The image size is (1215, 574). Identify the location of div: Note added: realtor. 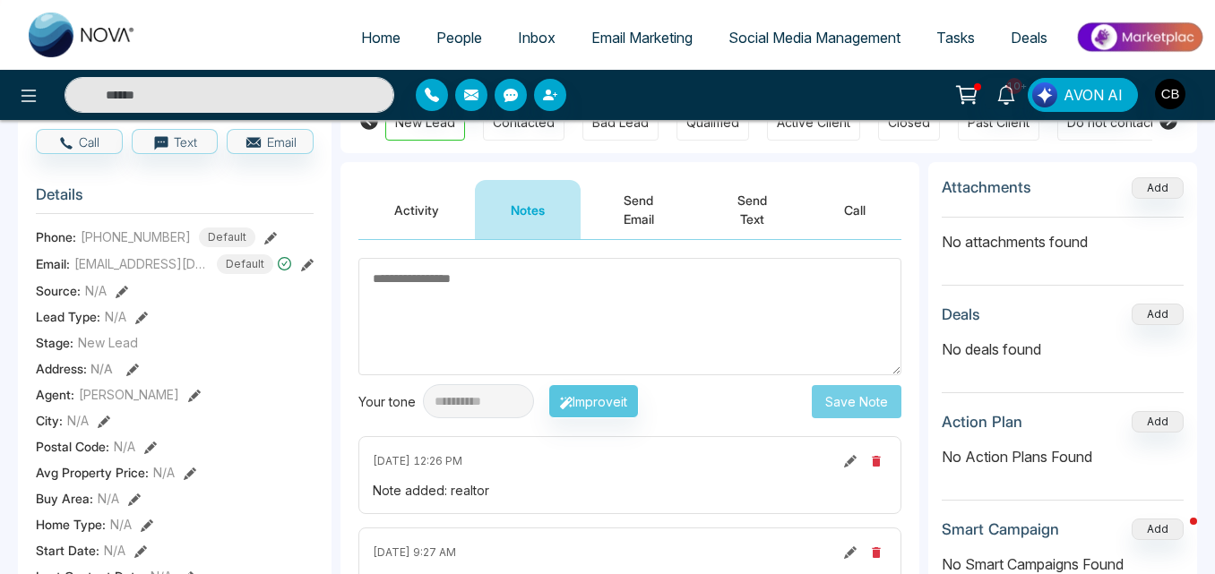
(630, 490).